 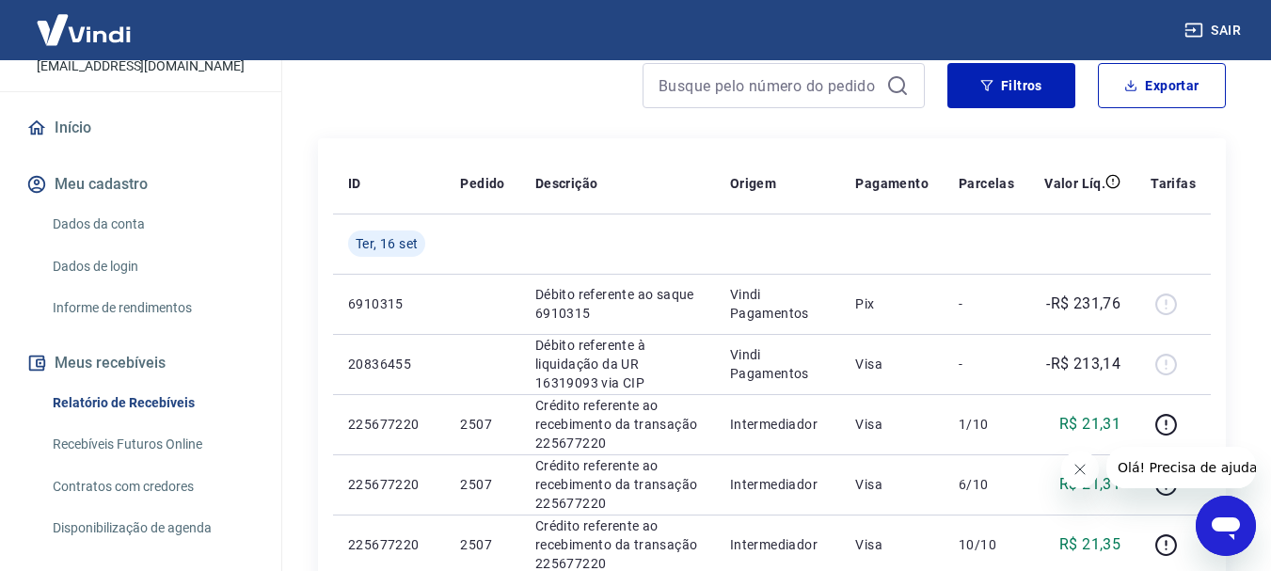 I want to click on button: Meus recebíveis, so click(x=140, y=363).